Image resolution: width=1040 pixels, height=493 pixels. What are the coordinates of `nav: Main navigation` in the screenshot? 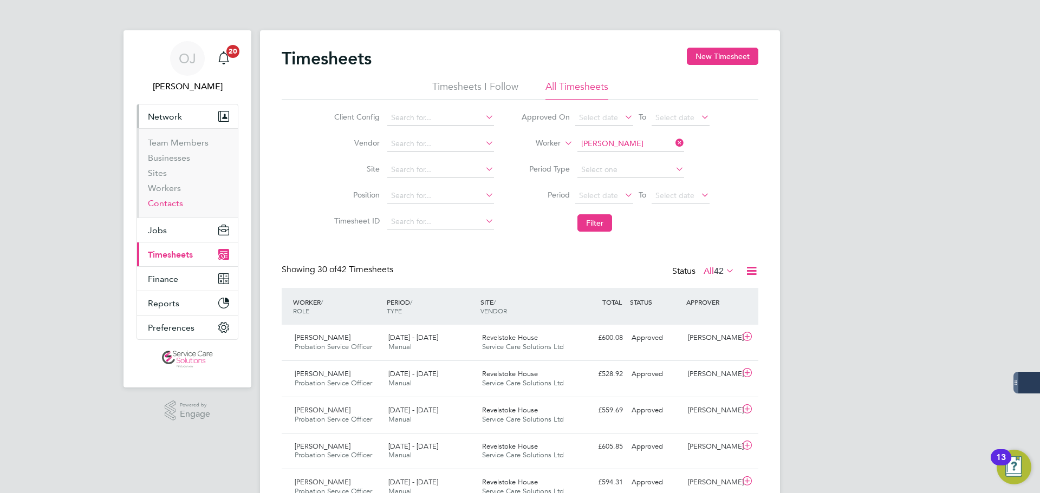 It's located at (187, 209).